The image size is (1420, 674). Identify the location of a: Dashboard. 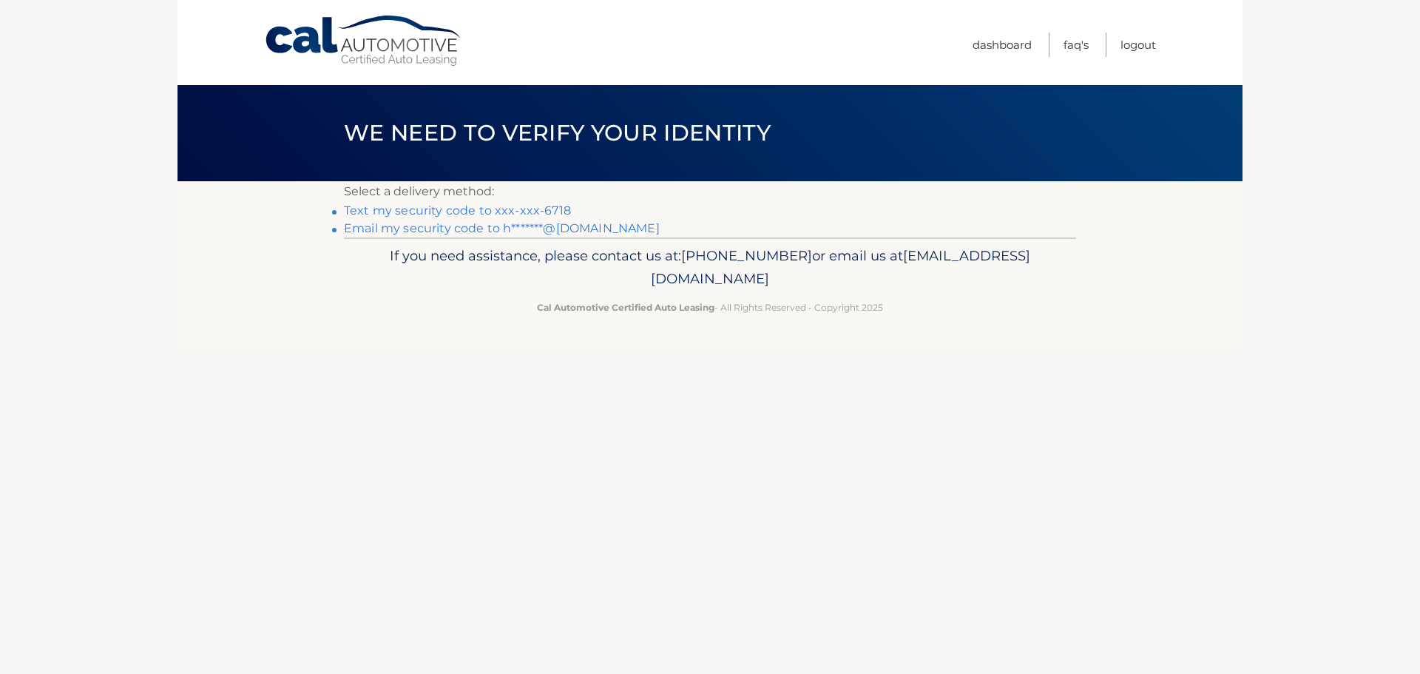
(1002, 44).